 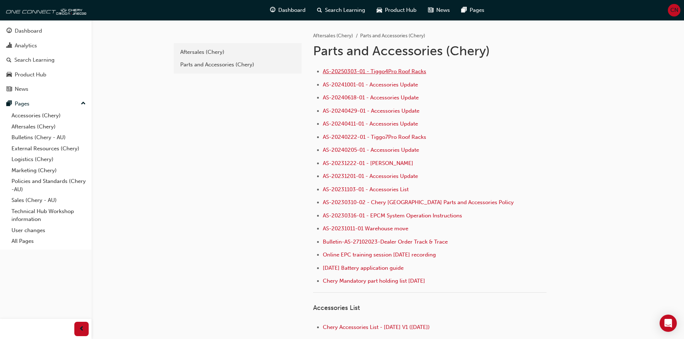 I want to click on span: AS-20231011-01 Warehouse move, so click(x=366, y=229).